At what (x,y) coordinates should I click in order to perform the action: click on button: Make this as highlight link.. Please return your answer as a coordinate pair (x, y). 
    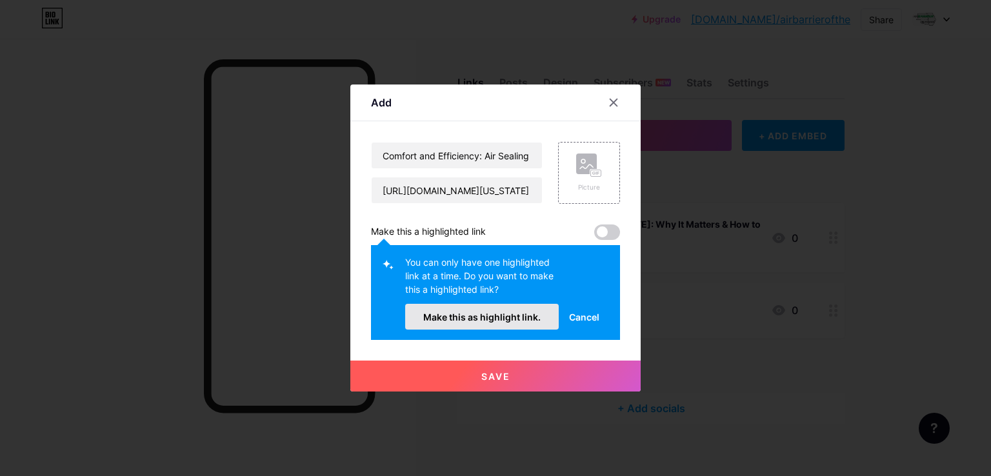
    Looking at the image, I should click on (482, 317).